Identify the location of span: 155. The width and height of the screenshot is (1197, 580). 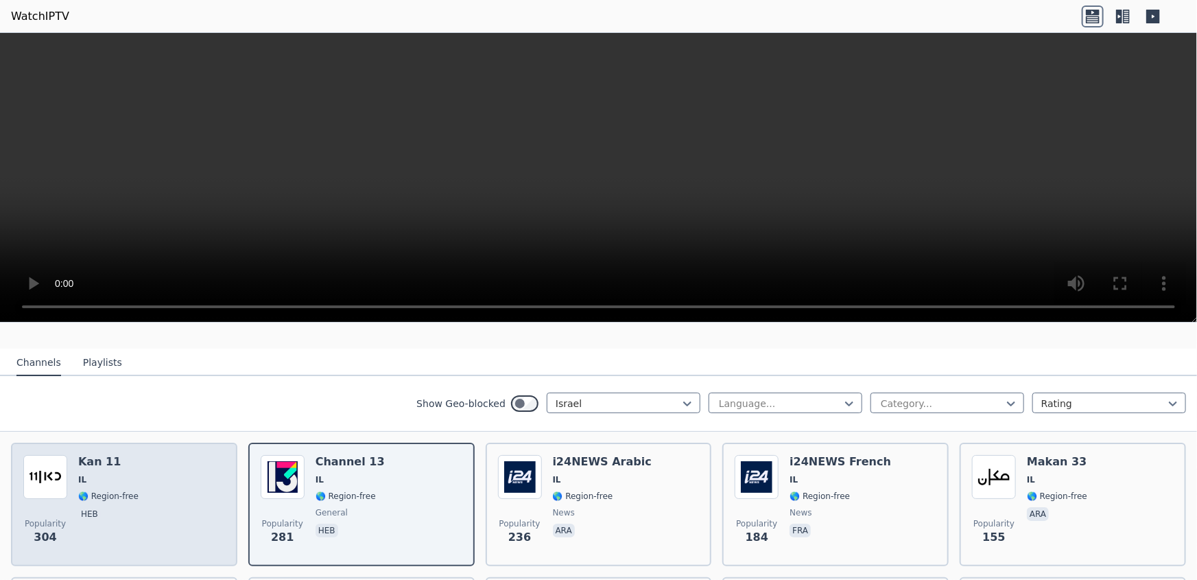
(993, 537).